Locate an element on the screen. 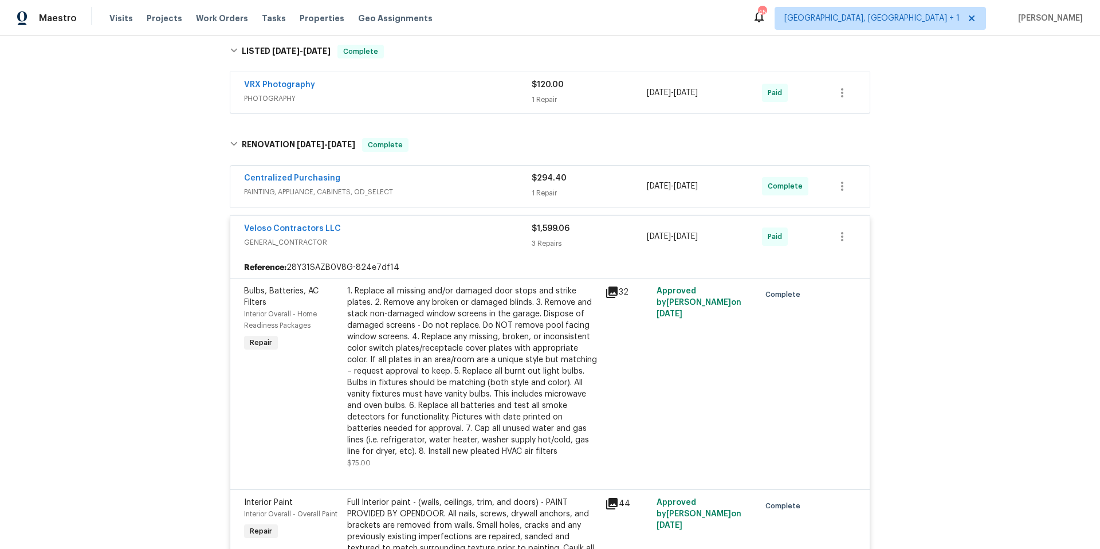  a: Centralized Purchasing is located at coordinates (292, 178).